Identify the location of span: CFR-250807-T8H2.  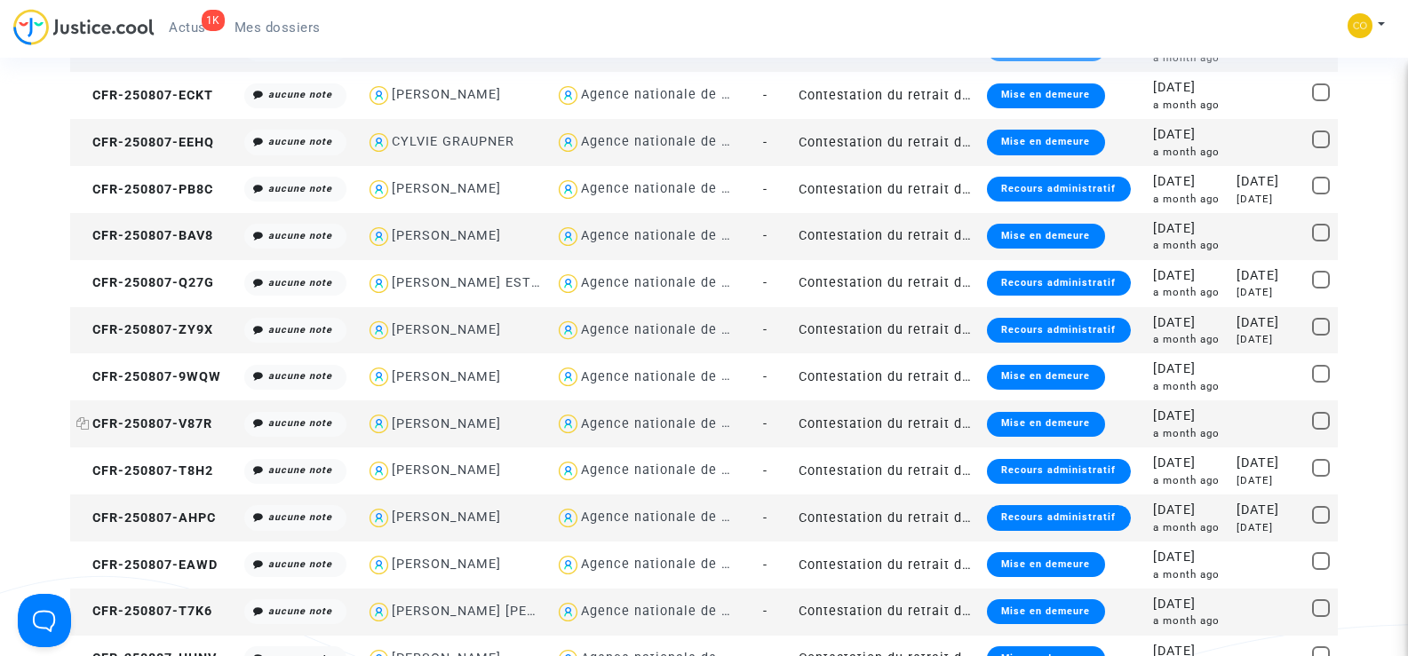
(145, 471).